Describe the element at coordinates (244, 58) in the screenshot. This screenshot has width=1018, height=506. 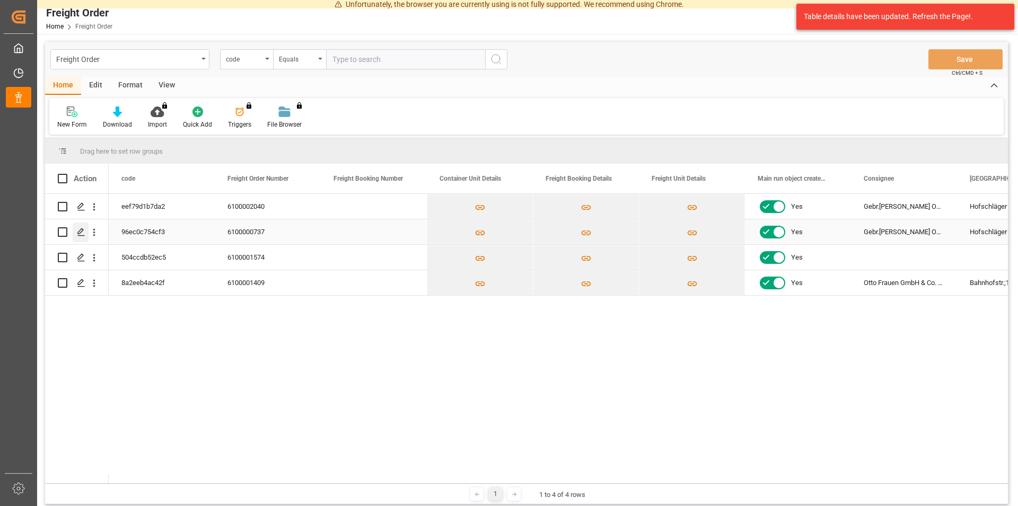
I see `div: code` at that location.